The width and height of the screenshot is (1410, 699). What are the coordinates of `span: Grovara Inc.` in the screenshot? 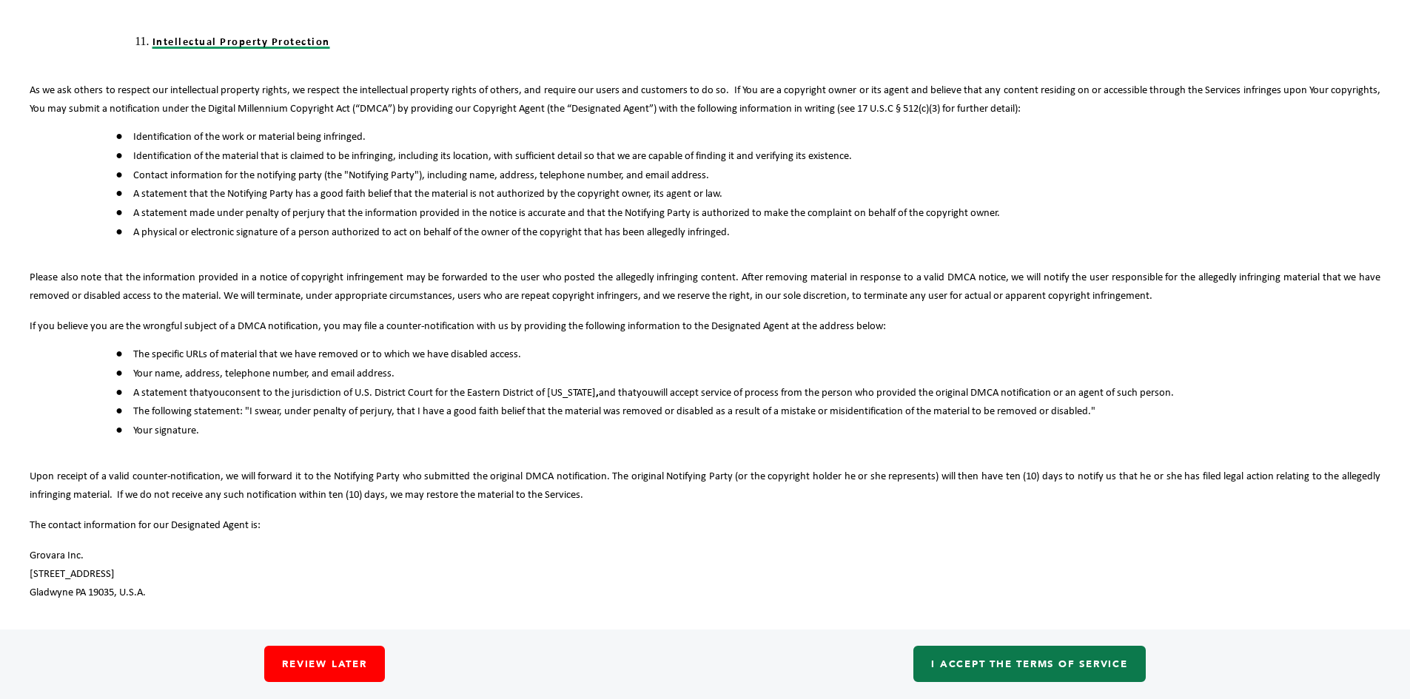 It's located at (56, 556).